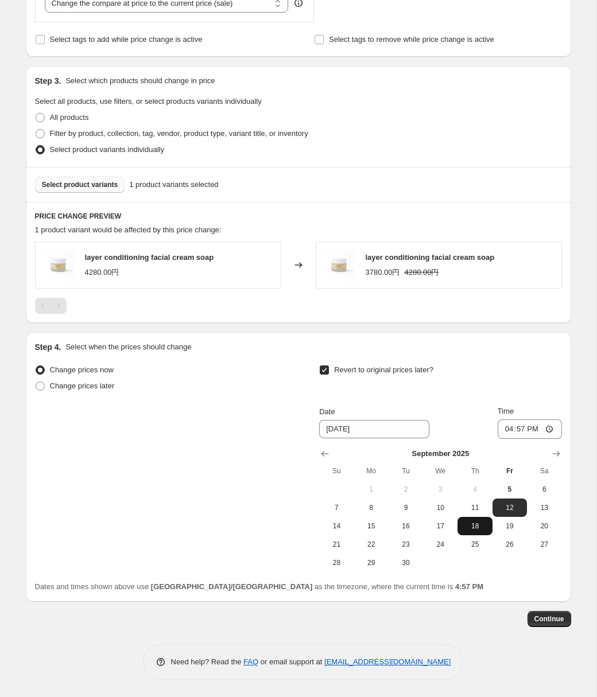 The image size is (597, 697). I want to click on span: 12, so click(510, 508).